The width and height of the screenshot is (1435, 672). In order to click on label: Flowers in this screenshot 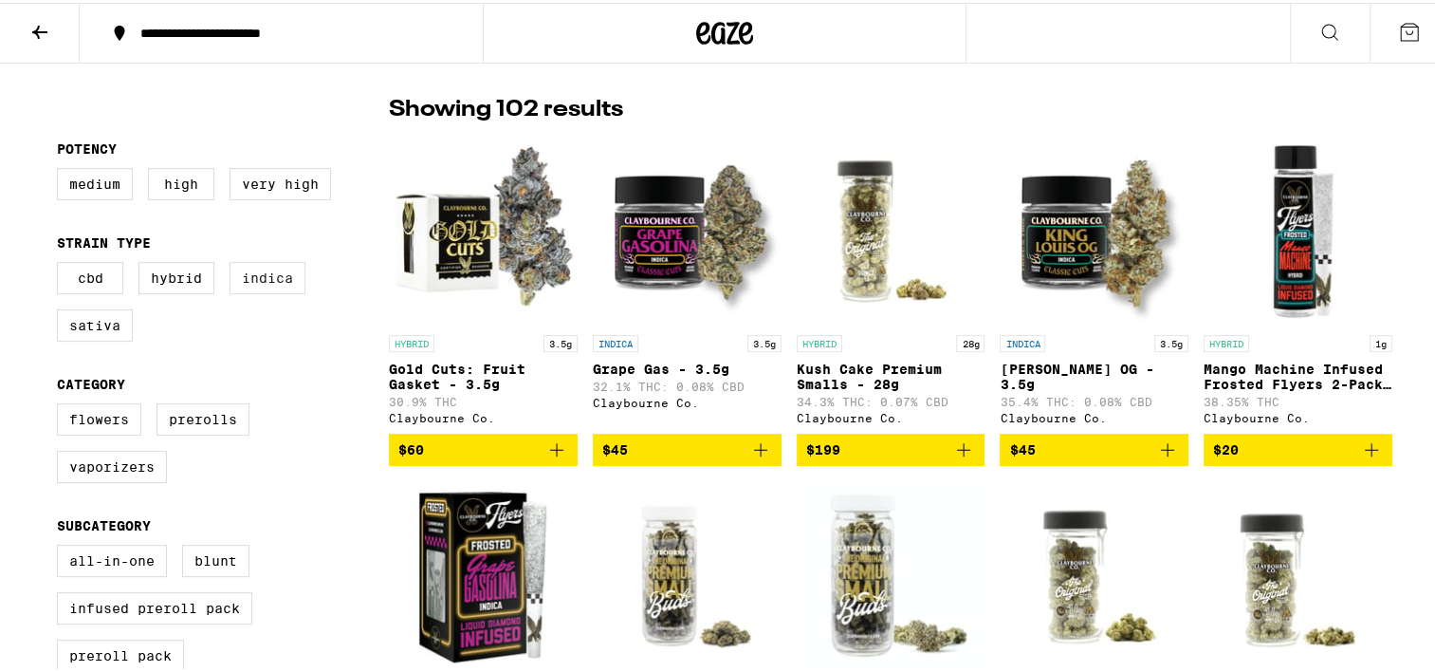, I will do `click(99, 417)`.